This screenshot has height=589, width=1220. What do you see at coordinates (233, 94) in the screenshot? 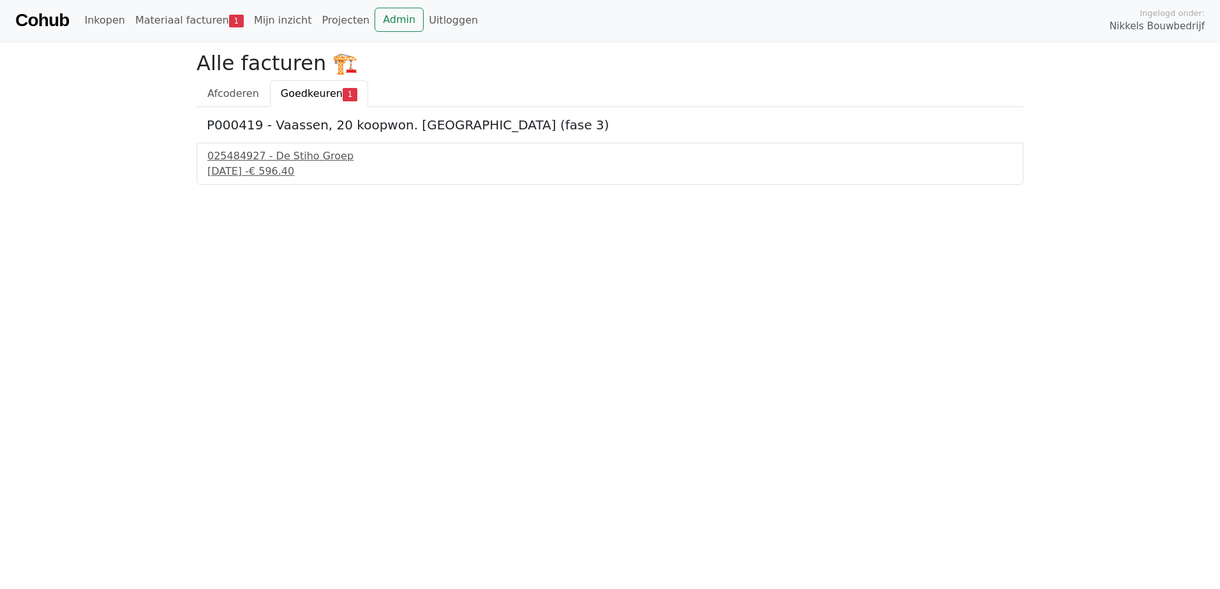
I see `a: Afcoderen` at bounding box center [233, 94].